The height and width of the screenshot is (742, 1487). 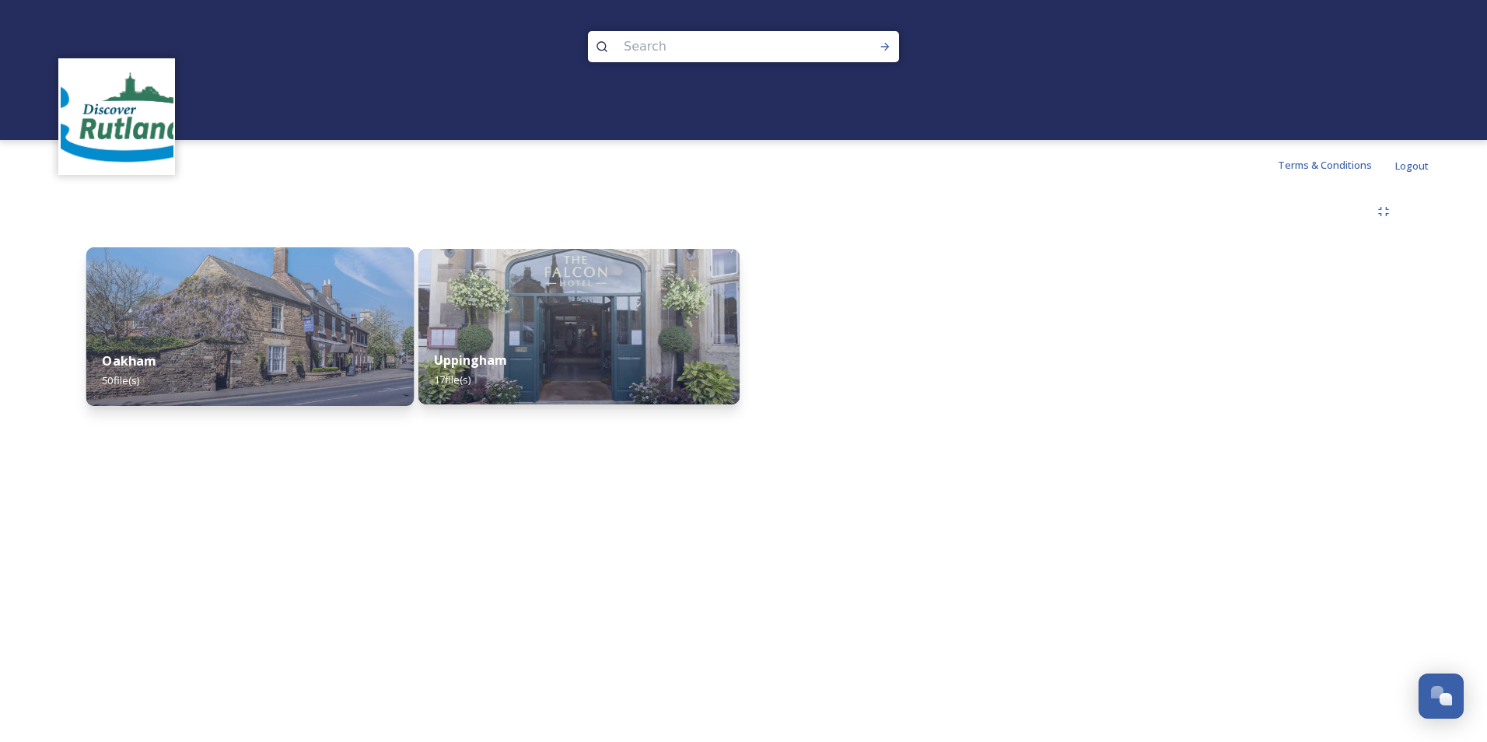 I want to click on span: 17 file(s), so click(x=452, y=380).